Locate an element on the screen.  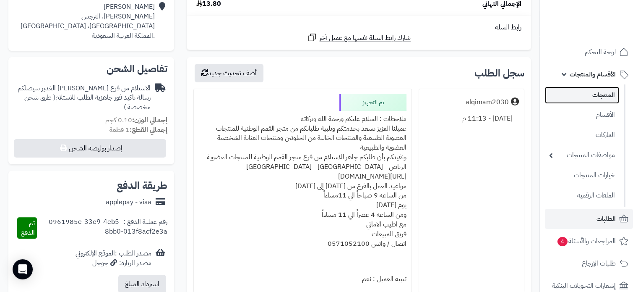
span: الطلبات is located at coordinates (606, 219).